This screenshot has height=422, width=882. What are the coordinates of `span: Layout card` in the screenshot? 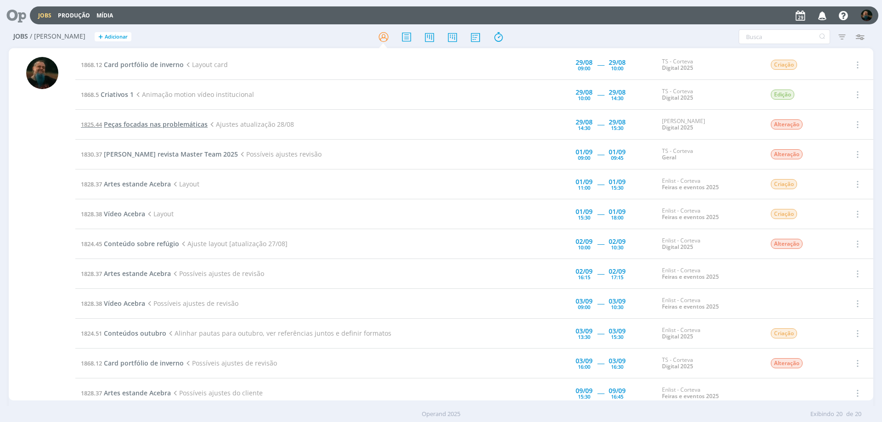 It's located at (206, 64).